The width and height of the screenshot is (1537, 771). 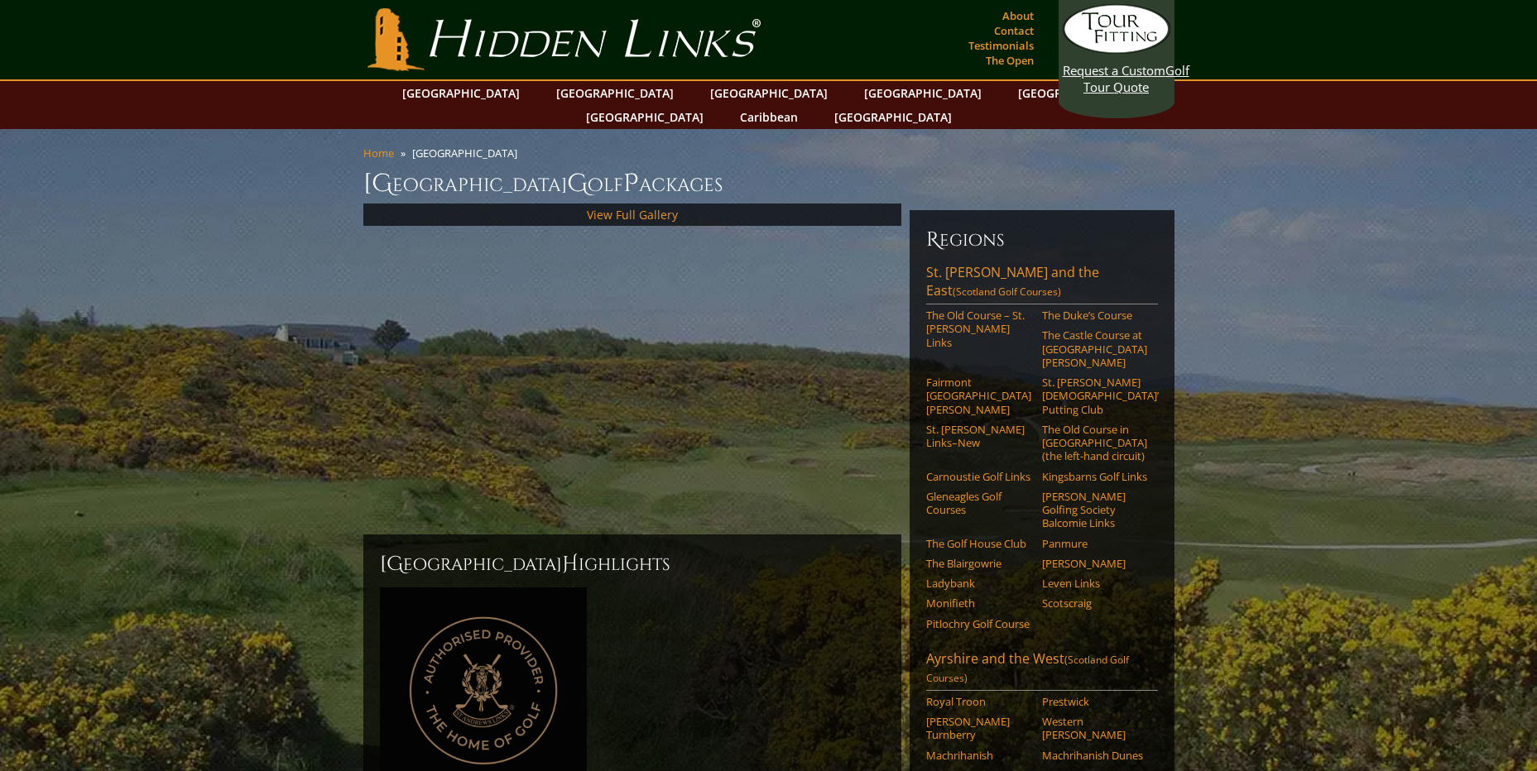 I want to click on span: Request a Custom, so click(x=1114, y=70).